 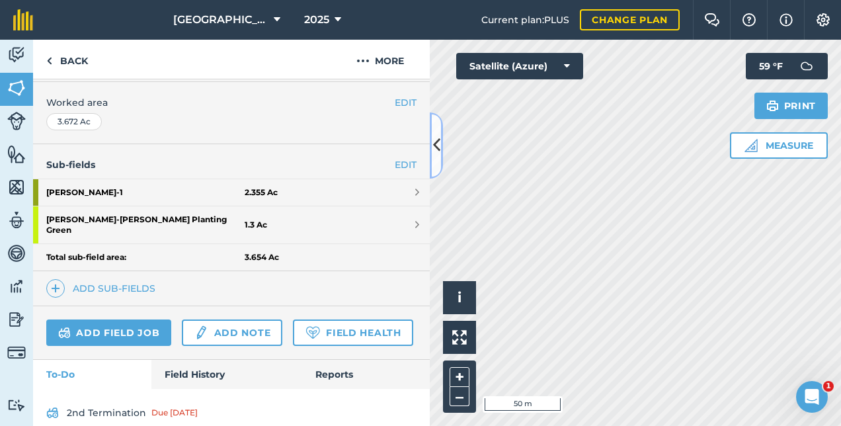 I want to click on img: Four arrows, one pointing top left, one top right, one bottom right and the last bottom left, so click(x=460, y=337).